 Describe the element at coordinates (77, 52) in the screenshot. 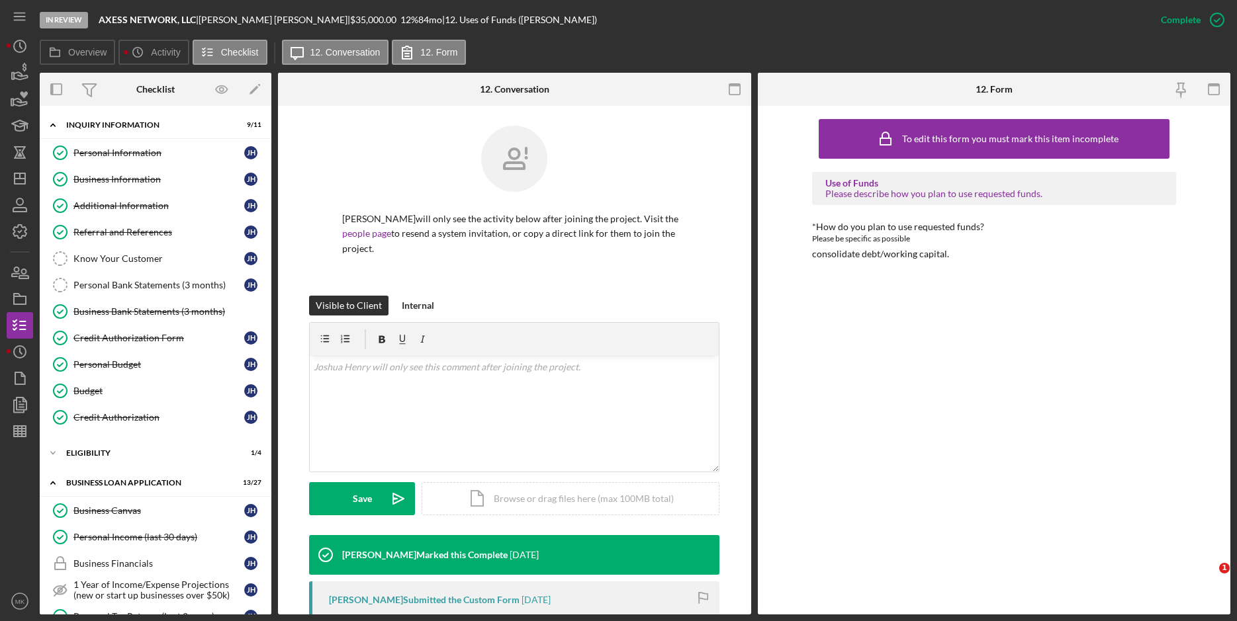

I see `button: Overview` at that location.